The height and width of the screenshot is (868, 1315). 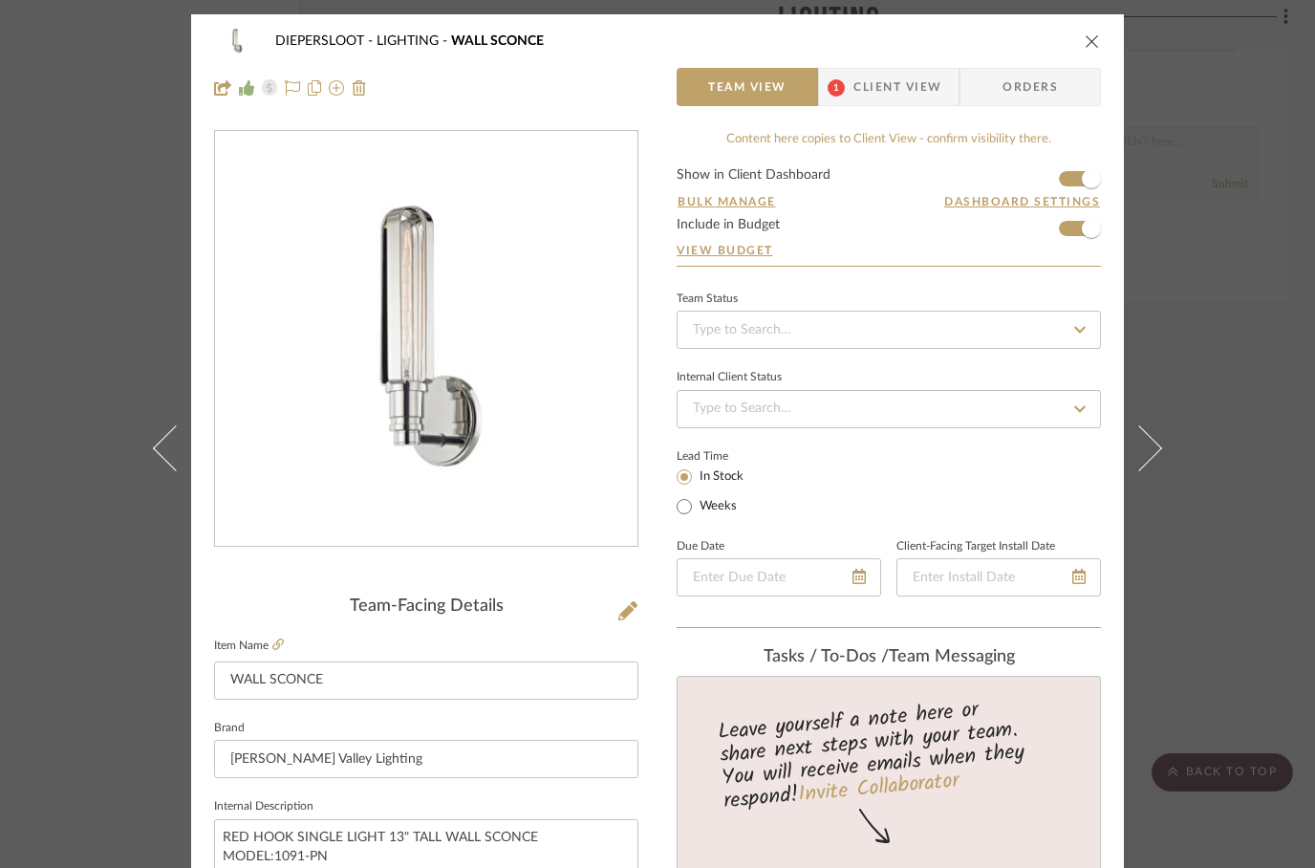 I want to click on div: 0, so click(x=426, y=339).